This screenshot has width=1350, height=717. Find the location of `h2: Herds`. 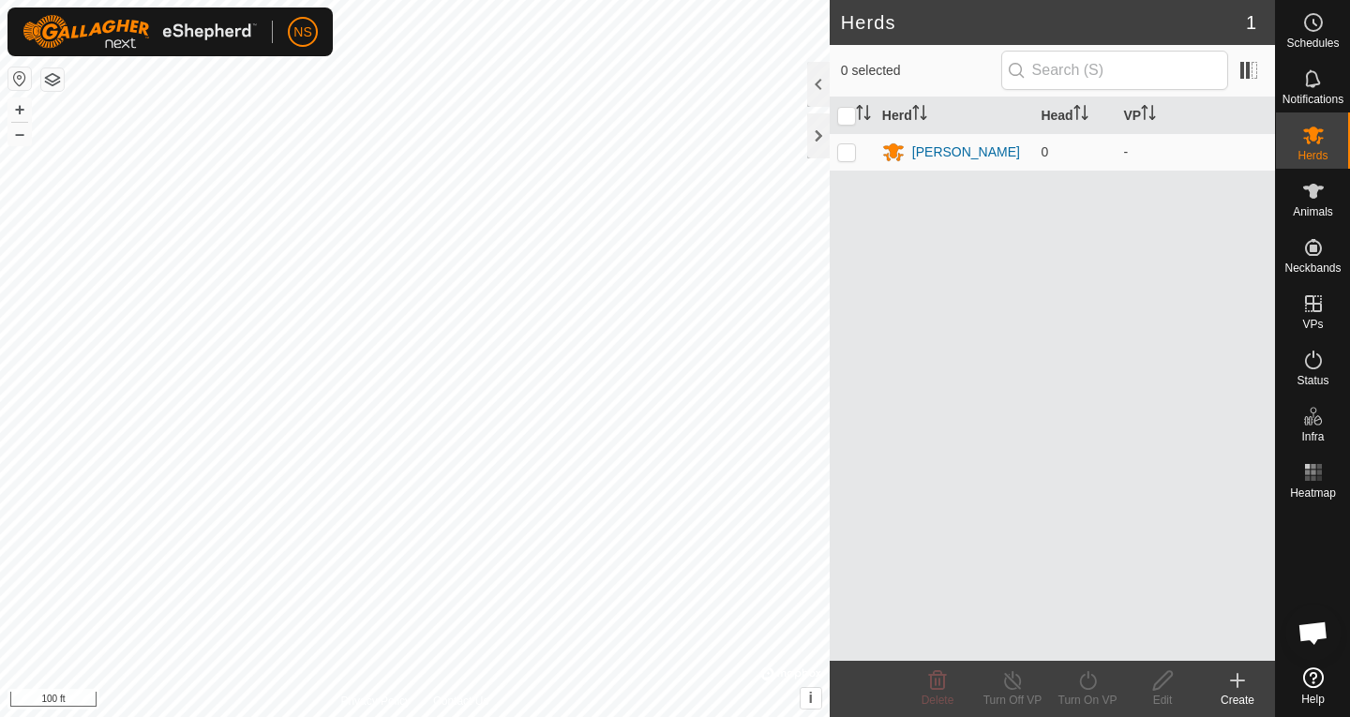

h2: Herds is located at coordinates (1043, 22).